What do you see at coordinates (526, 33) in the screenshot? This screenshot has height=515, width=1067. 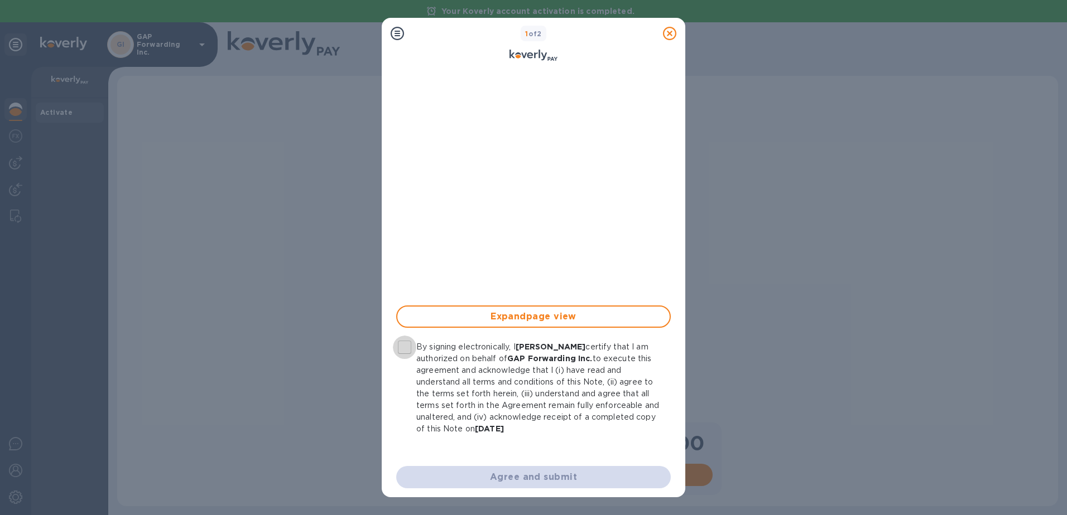 I see `span: 1` at bounding box center [526, 33].